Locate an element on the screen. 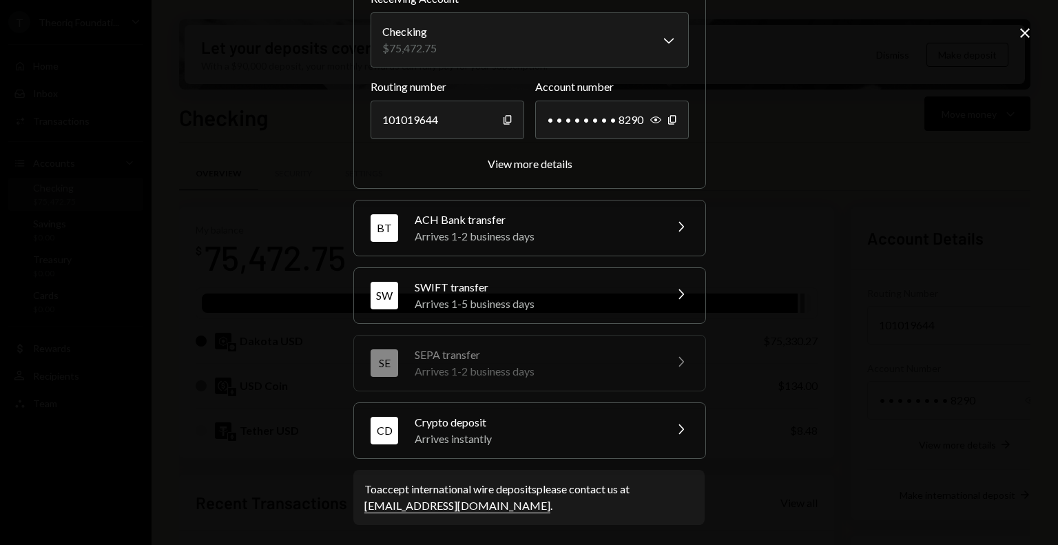 This screenshot has width=1058, height=545. div: To accept international wire deposits please contact us at . is located at coordinates (529, 497).